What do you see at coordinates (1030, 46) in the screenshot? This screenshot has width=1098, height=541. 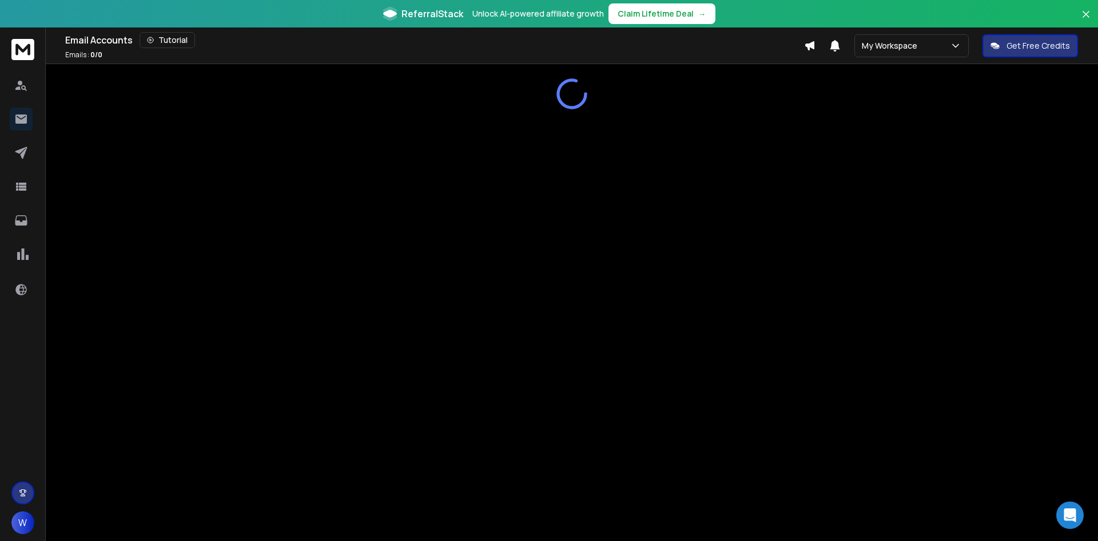 I see `button: Get Free Credits` at bounding box center [1030, 46].